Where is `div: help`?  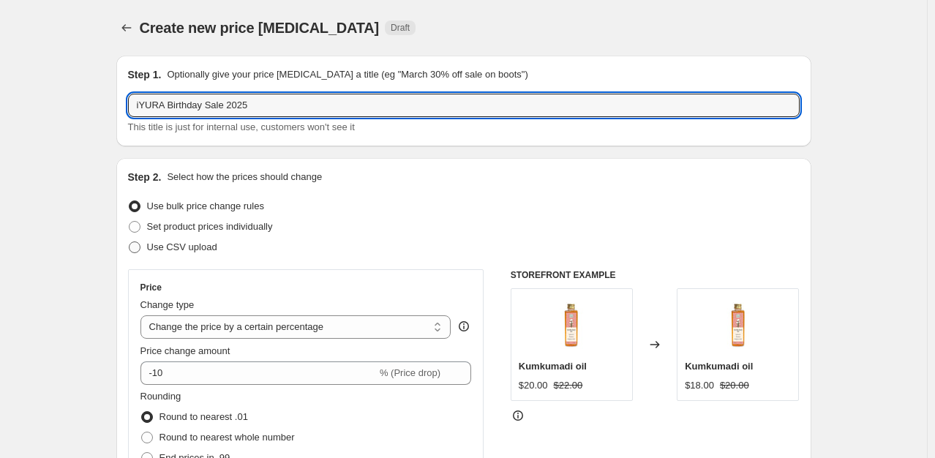 div: help is located at coordinates (464, 326).